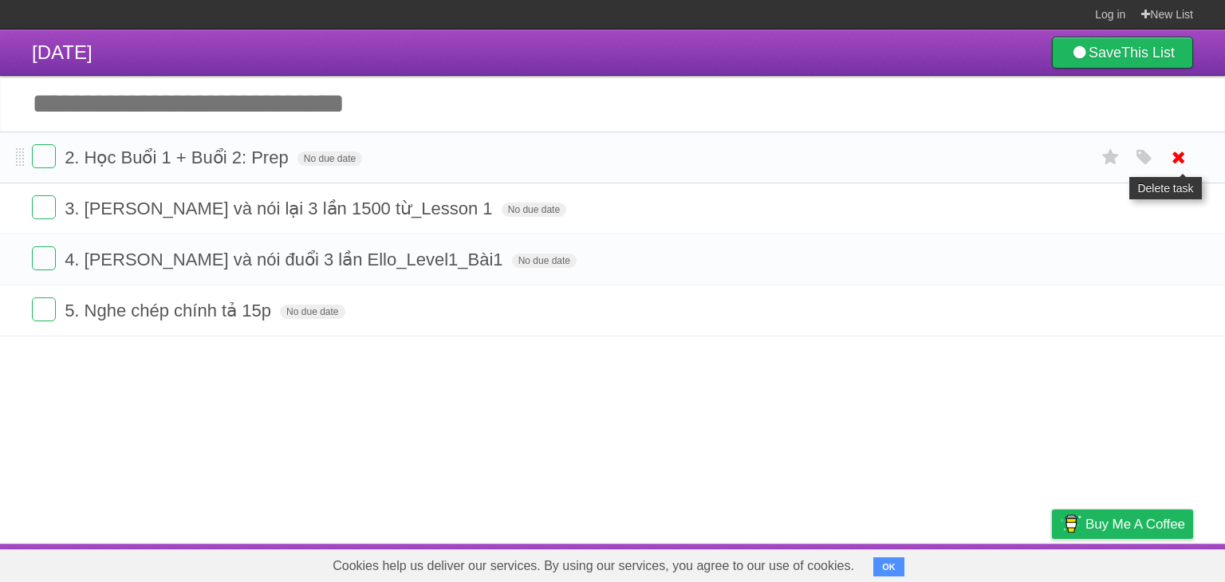 The height and width of the screenshot is (582, 1225). What do you see at coordinates (857, 563) in the screenshot?
I see `a: About` at bounding box center [857, 563].